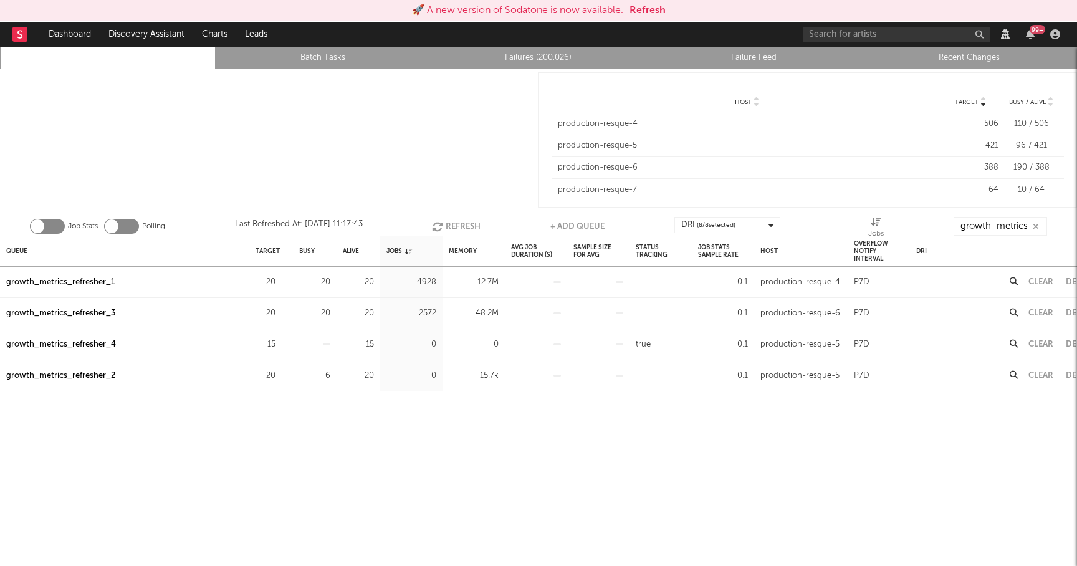 Image resolution: width=1077 pixels, height=566 pixels. What do you see at coordinates (60, 376) in the screenshot?
I see `div: growth_metrics_refresher_2` at bounding box center [60, 376].